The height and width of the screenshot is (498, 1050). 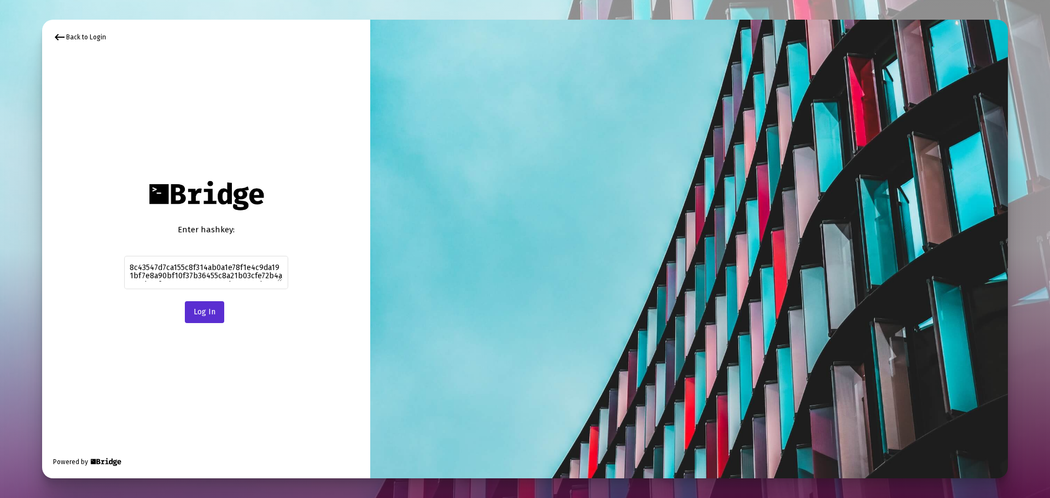 What do you see at coordinates (205, 312) in the screenshot?
I see `button: Log In` at bounding box center [205, 312].